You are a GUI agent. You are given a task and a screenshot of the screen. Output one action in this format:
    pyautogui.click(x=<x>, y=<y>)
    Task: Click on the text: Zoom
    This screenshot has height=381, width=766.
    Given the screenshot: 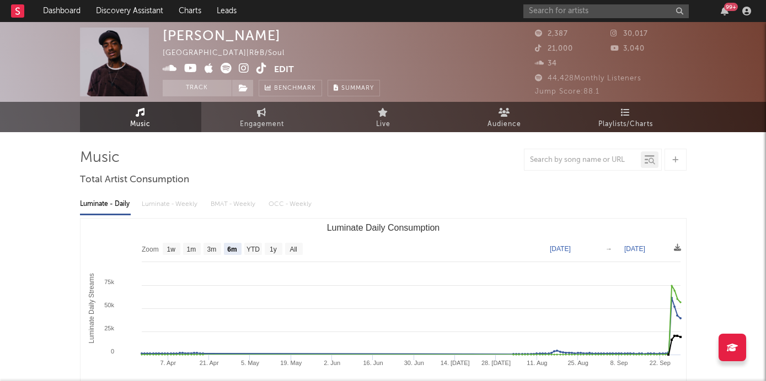 What is the action you would take?
    pyautogui.click(x=150, y=250)
    